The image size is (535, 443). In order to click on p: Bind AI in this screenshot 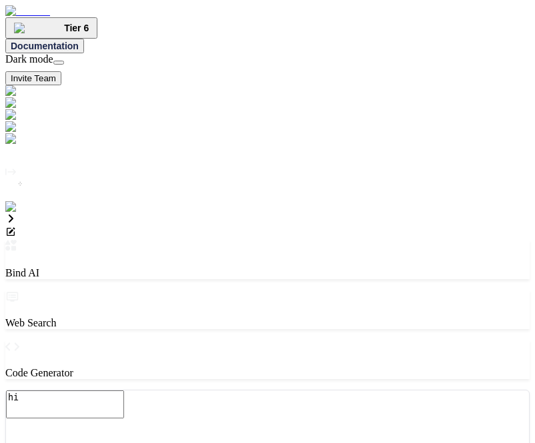, I will do `click(267, 273)`.